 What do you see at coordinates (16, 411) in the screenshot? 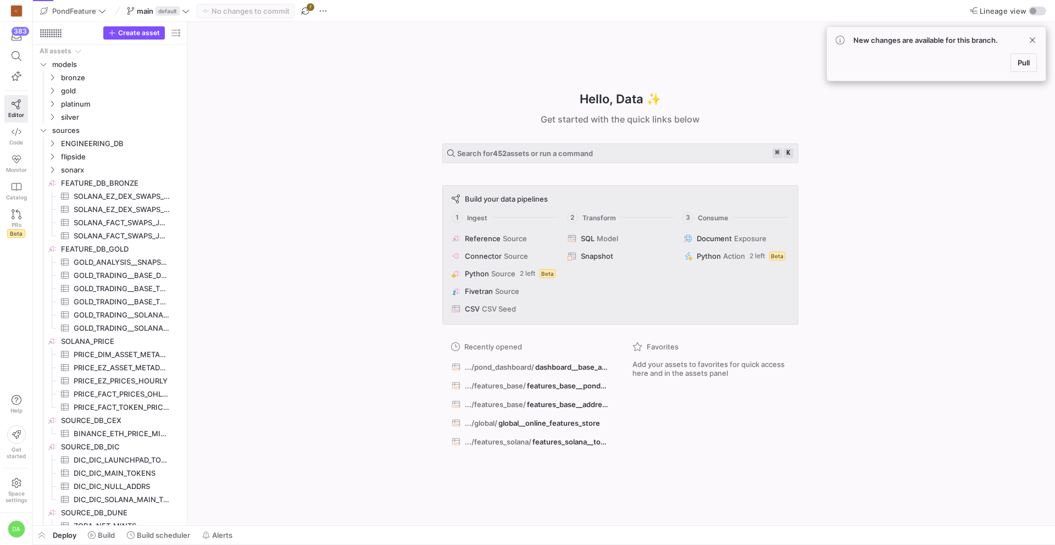
I see `span: Help` at bounding box center [16, 411].